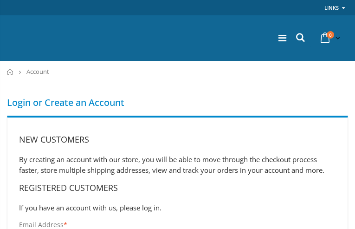 This screenshot has width=355, height=229. I want to click on span: 0, so click(331, 35).